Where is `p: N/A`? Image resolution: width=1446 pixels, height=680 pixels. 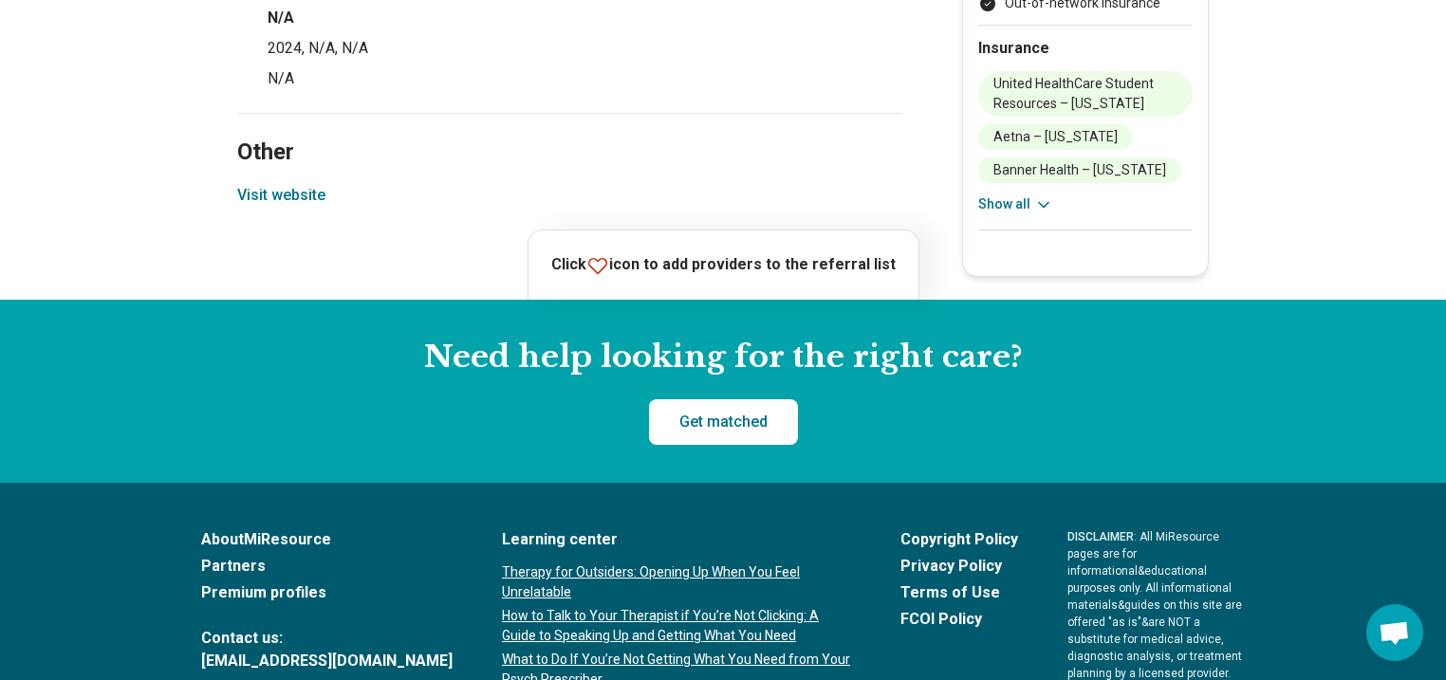 p: N/A is located at coordinates (585, 79).